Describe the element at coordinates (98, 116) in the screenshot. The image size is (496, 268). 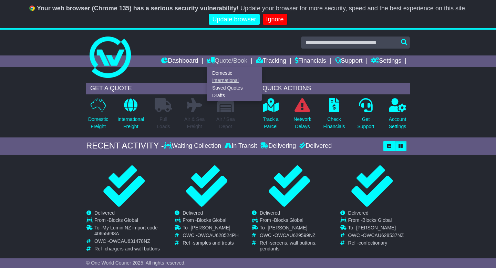
I see `a: DomesticFreight` at that location.